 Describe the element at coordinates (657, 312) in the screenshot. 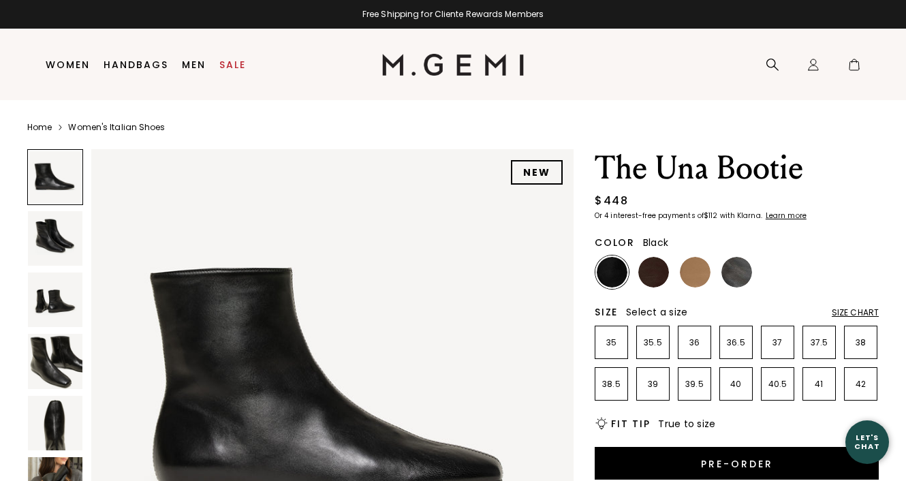

I see `span: Select a size` at that location.